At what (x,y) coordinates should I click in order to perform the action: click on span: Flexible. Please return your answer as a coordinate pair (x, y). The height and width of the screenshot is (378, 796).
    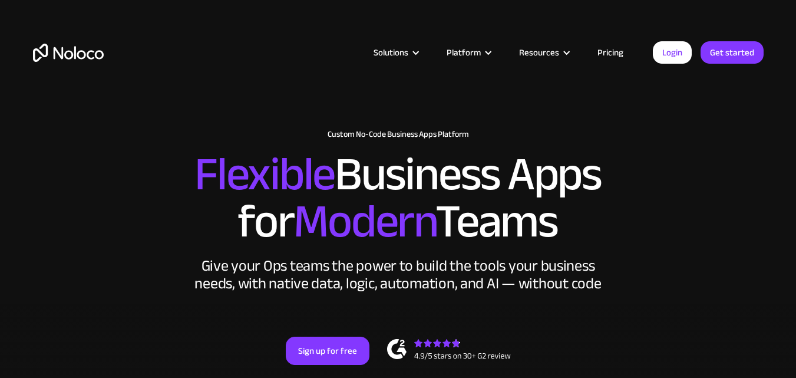
    Looking at the image, I should click on (265, 174).